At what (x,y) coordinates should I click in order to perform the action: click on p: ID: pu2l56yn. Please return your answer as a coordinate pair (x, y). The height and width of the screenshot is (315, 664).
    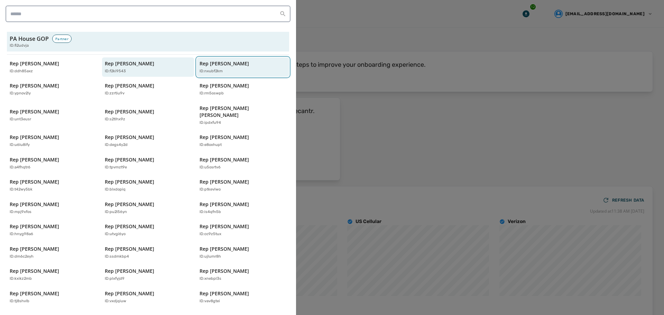
    Looking at the image, I should click on (116, 212).